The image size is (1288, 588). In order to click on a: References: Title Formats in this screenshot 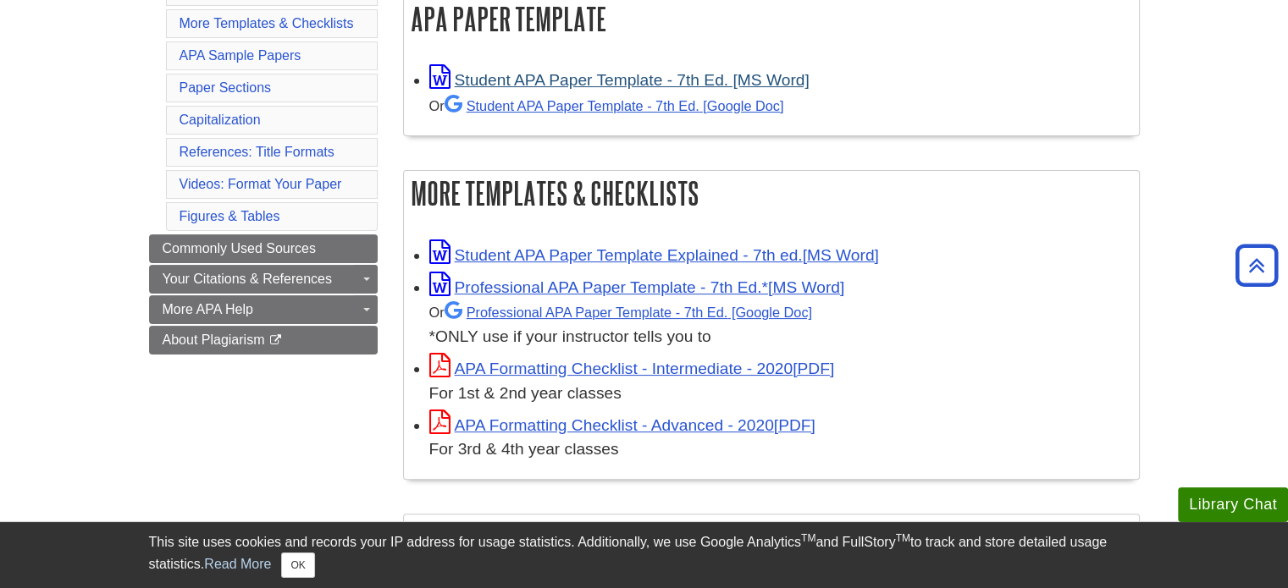, I will do `click(257, 152)`.